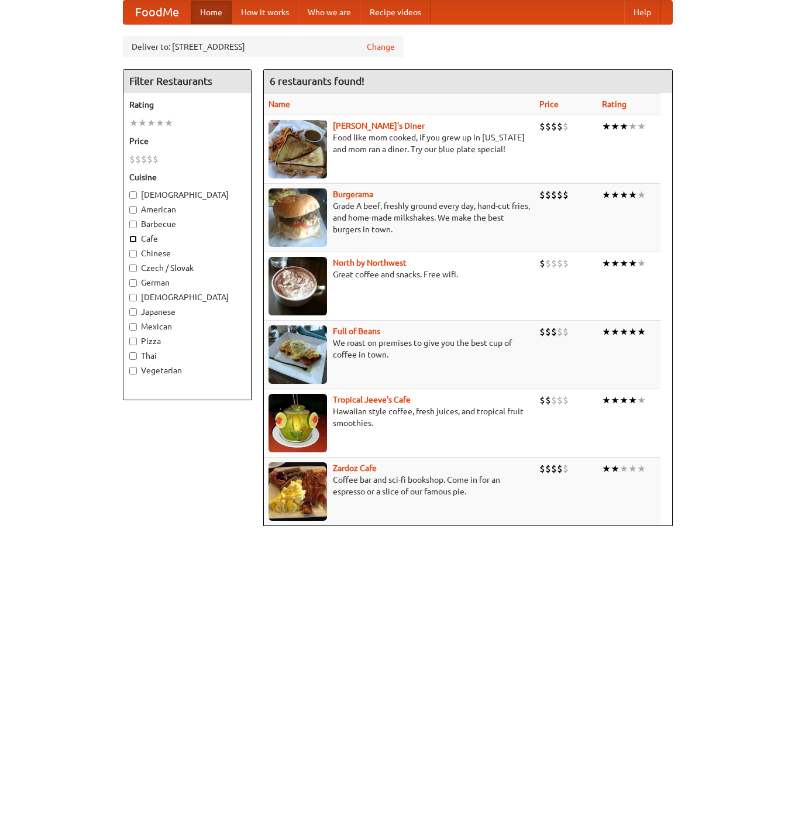 The width and height of the screenshot is (795, 828). I want to click on a: Who we are, so click(329, 12).